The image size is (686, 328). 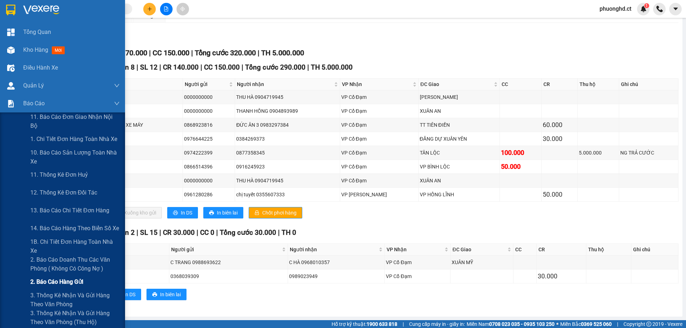 I want to click on span: 11. Thống kê đơn huỷ, so click(x=59, y=175).